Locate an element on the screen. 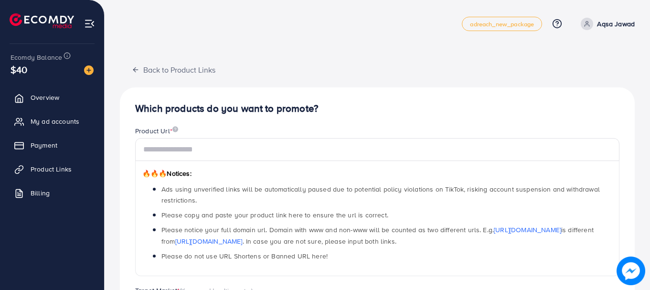 This screenshot has height=290, width=650. label: Product Url is located at coordinates (157, 131).